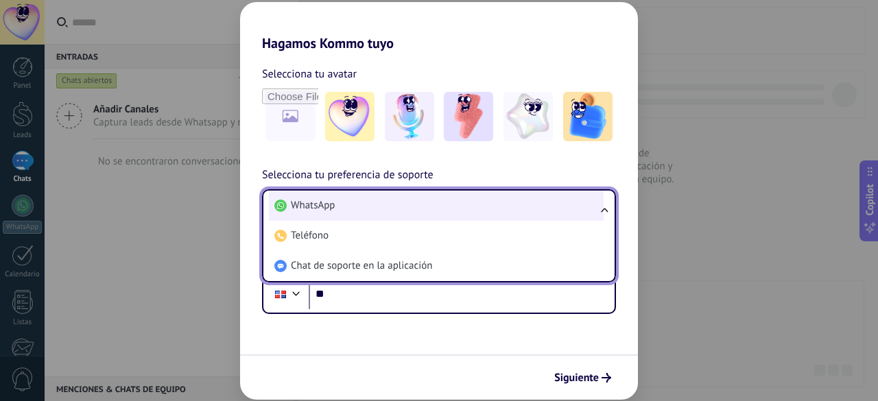  What do you see at coordinates (439, 27) in the screenshot?
I see `h2: Hagamos Kommo tuyo` at bounding box center [439, 27].